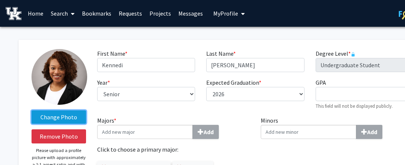 Image resolution: width=405 pixels, height=165 pixels. I want to click on img: Profile Picture, so click(59, 77).